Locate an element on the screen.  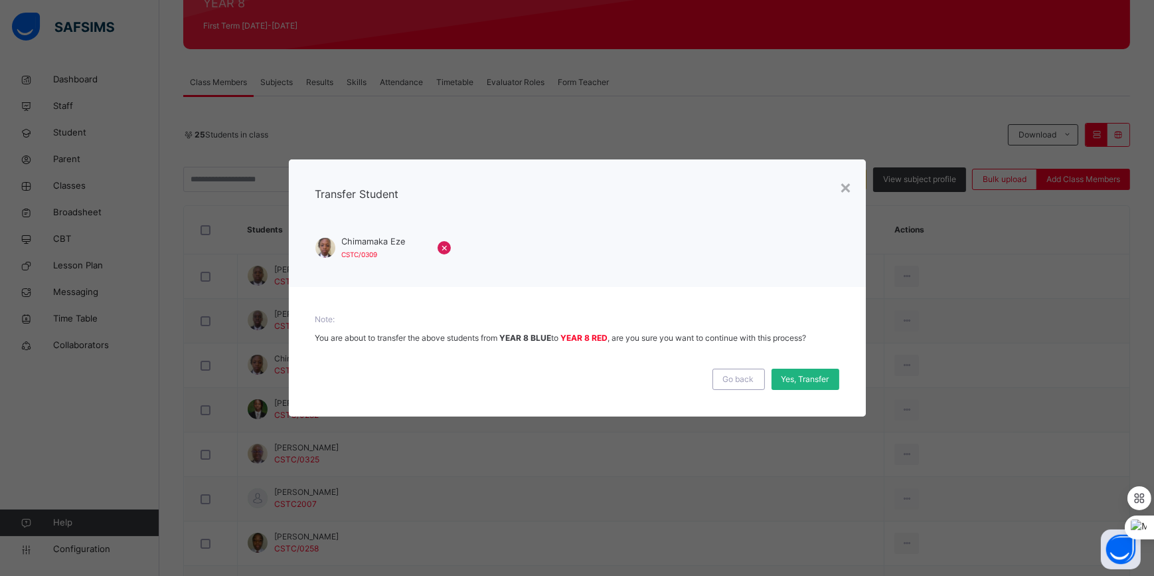
span: Go back is located at coordinates (738, 379).